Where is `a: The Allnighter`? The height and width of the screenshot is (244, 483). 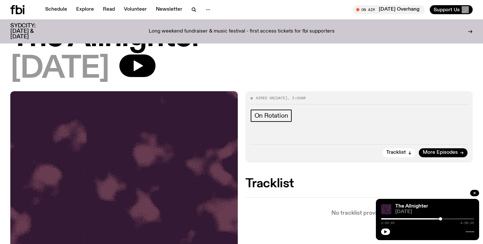
a: The Allnighter is located at coordinates (412, 207).